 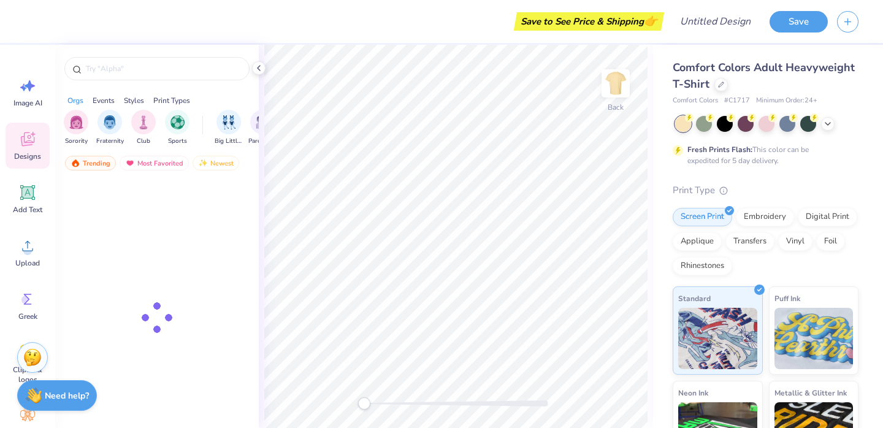 I want to click on span: Metallic & Glitter Ink, so click(x=810, y=392).